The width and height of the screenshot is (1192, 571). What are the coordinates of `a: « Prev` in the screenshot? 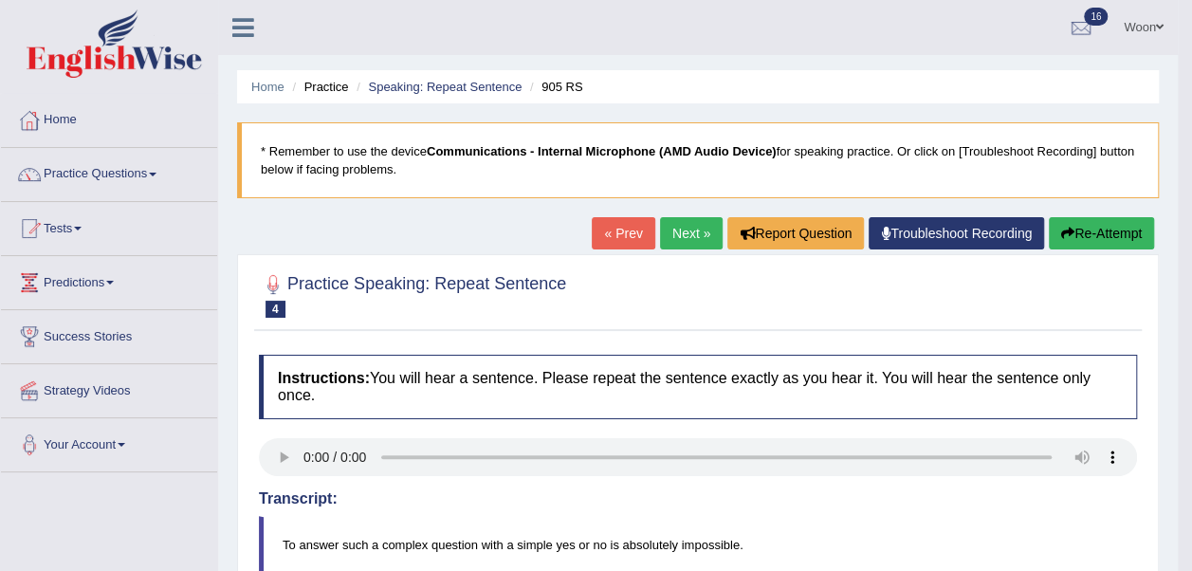 It's located at (623, 233).